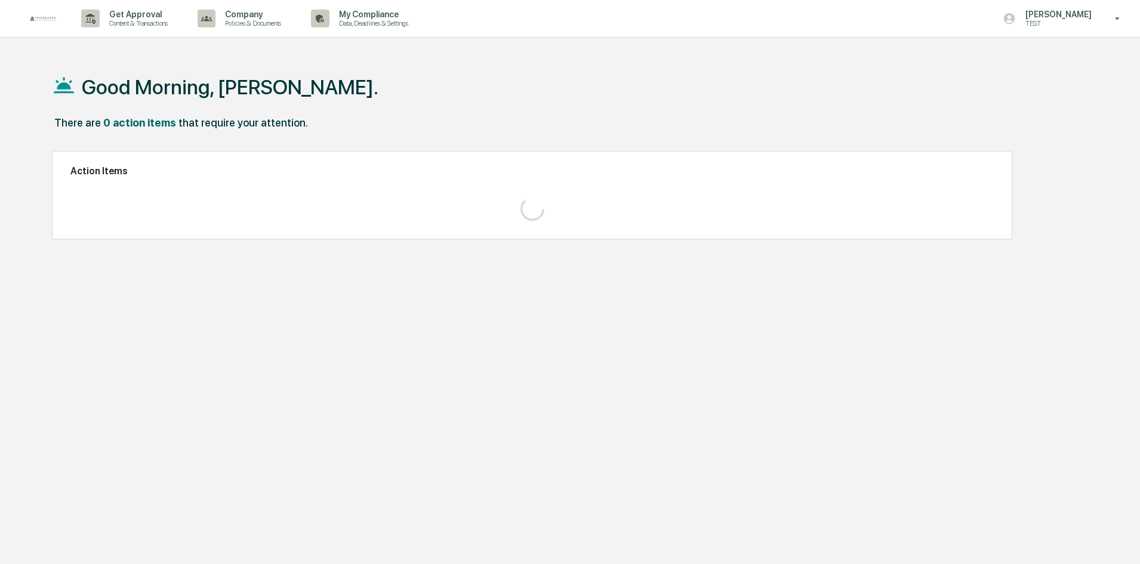 The width and height of the screenshot is (1140, 564). I want to click on img: logo, so click(43, 18).